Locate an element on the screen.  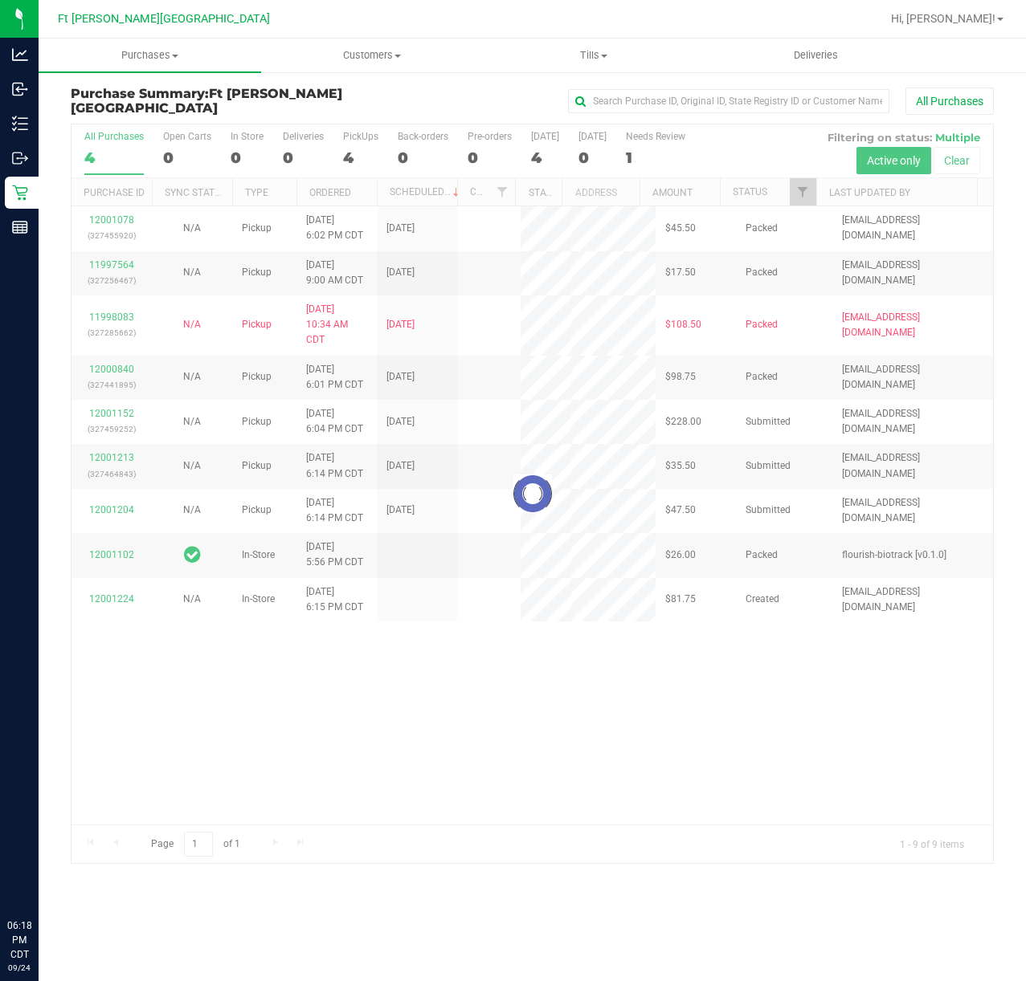
span: Deliveries is located at coordinates (815, 55).